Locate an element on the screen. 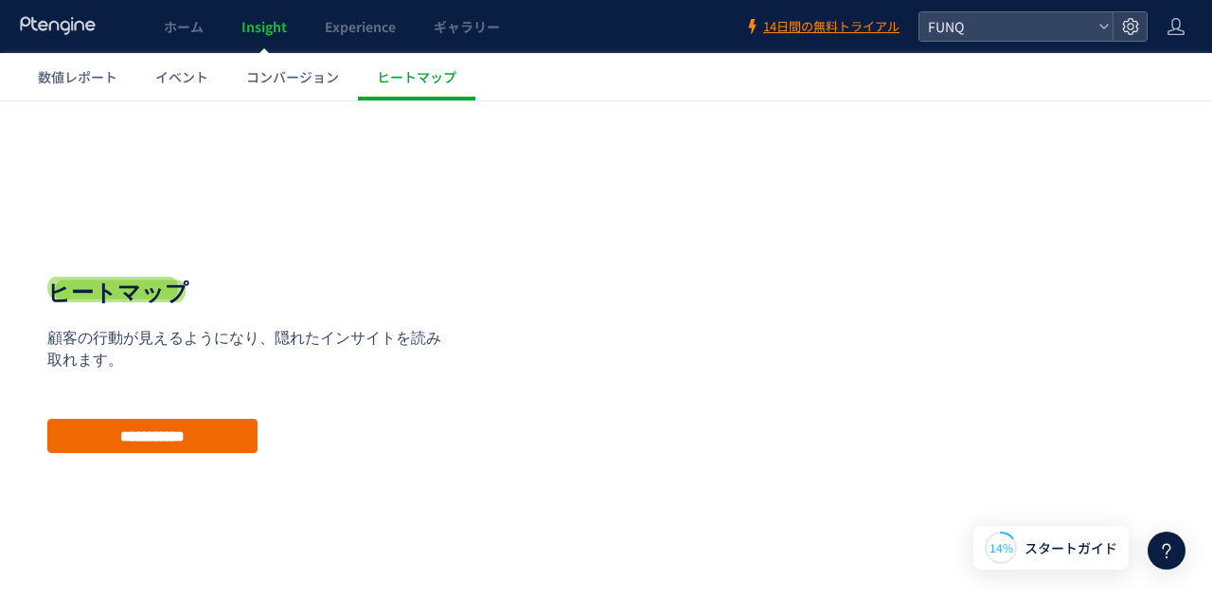 This screenshot has width=1212, height=598. span: ヒートマップ is located at coordinates (417, 77).